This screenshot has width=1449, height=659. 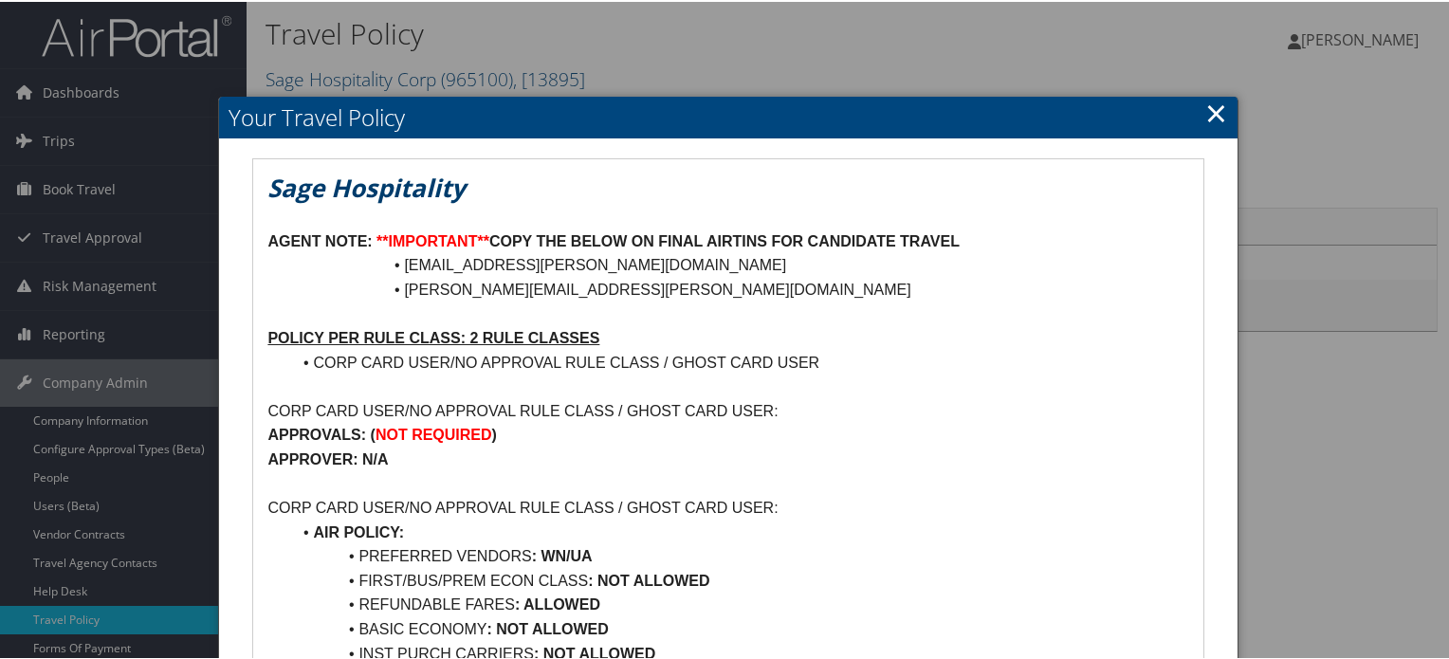 What do you see at coordinates (727, 116) in the screenshot?
I see `h2: Your Travel Policy` at bounding box center [727, 116].